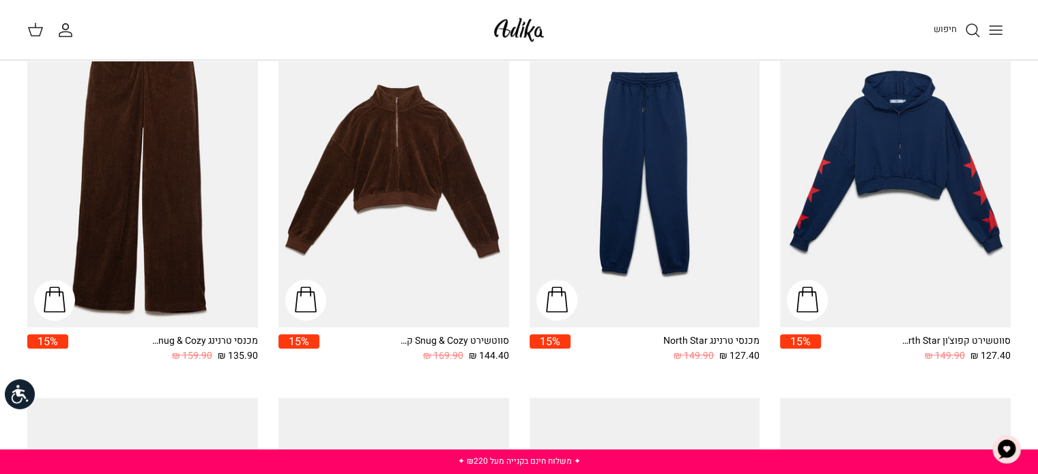  What do you see at coordinates (957, 30) in the screenshot?
I see `a: חיפוש` at bounding box center [957, 30].